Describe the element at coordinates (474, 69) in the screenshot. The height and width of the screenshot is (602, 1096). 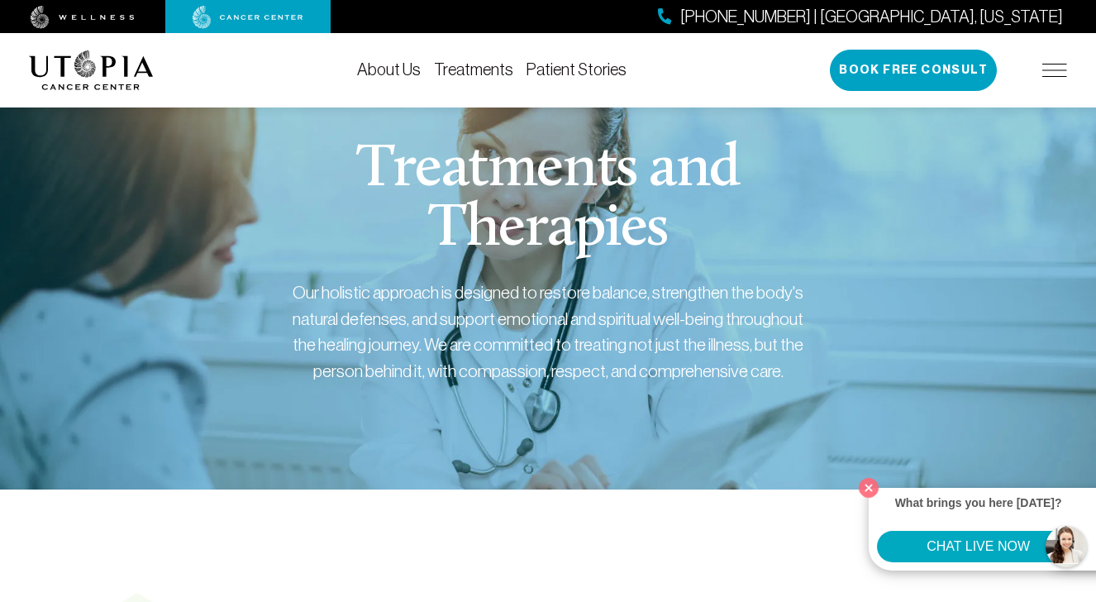
I see `a: Treatments` at that location.